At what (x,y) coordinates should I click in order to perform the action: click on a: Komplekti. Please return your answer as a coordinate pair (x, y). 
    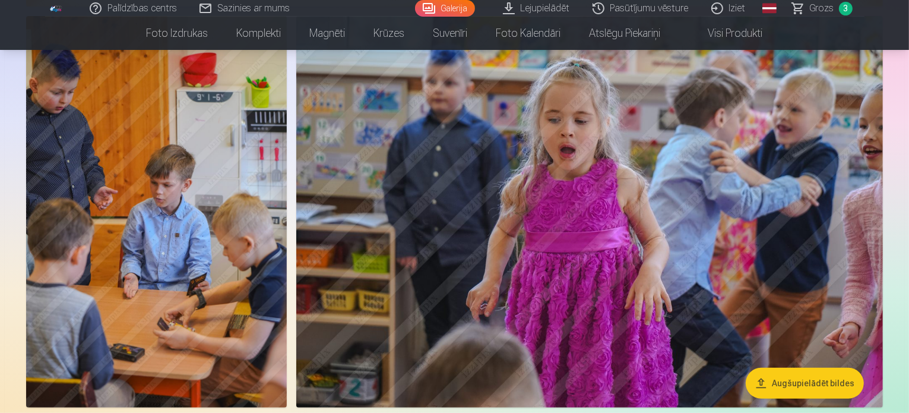
    Looking at the image, I should click on (259, 33).